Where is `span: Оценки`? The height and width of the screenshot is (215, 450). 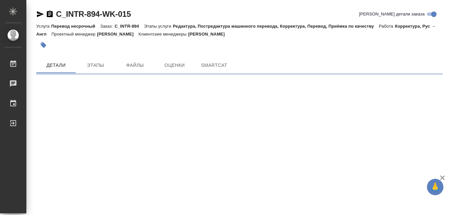
span: Оценки is located at coordinates (175, 65).